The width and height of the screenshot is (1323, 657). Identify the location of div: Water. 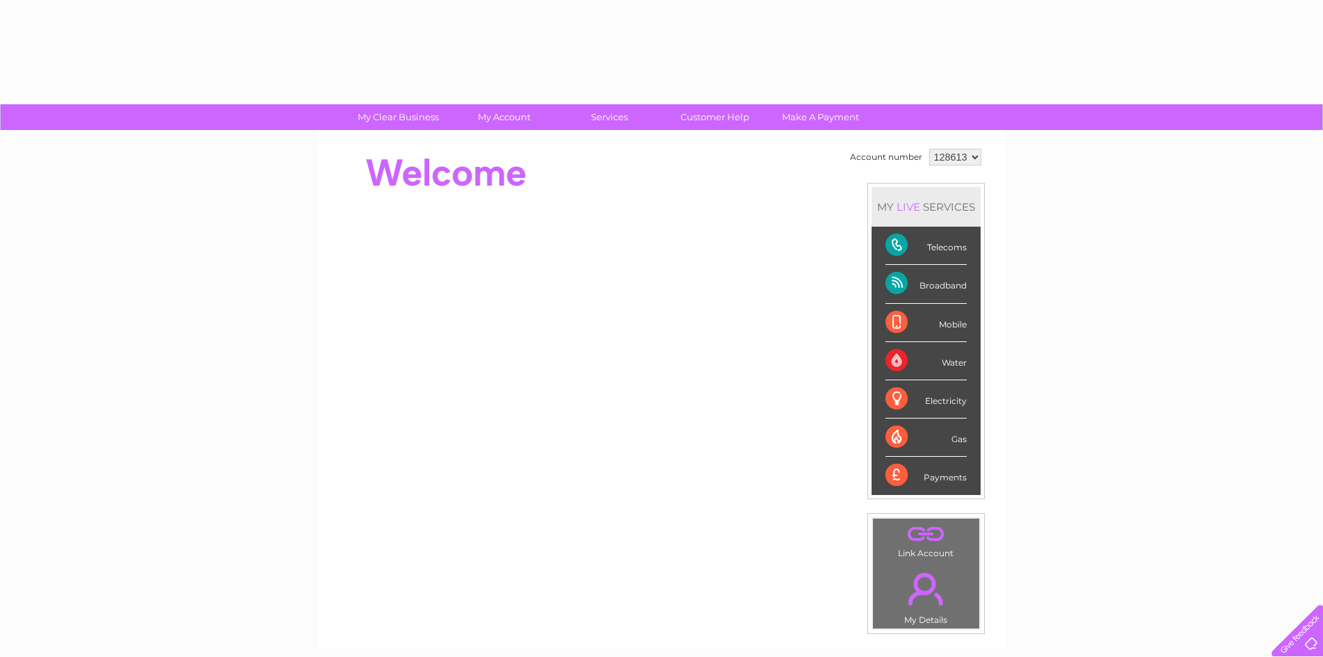
(926, 361).